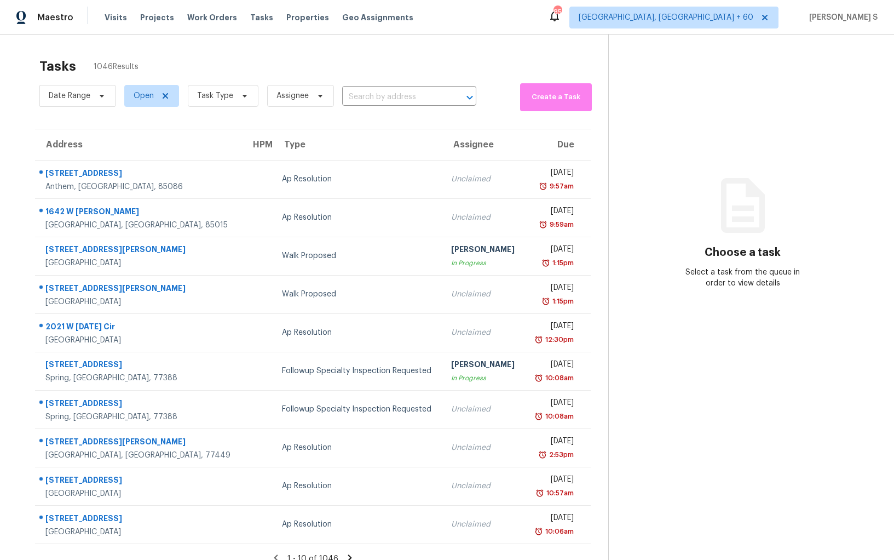  What do you see at coordinates (262, 18) in the screenshot?
I see `span: Tasks` at bounding box center [262, 18].